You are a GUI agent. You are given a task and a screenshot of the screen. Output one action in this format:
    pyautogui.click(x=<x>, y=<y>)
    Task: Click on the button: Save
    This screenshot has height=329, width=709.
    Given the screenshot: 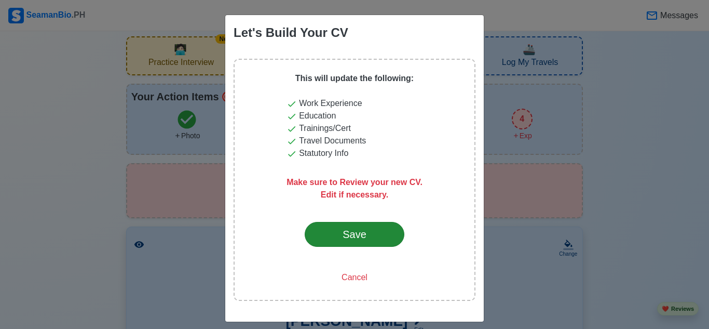 What is the action you would take?
    pyautogui.click(x=354, y=234)
    